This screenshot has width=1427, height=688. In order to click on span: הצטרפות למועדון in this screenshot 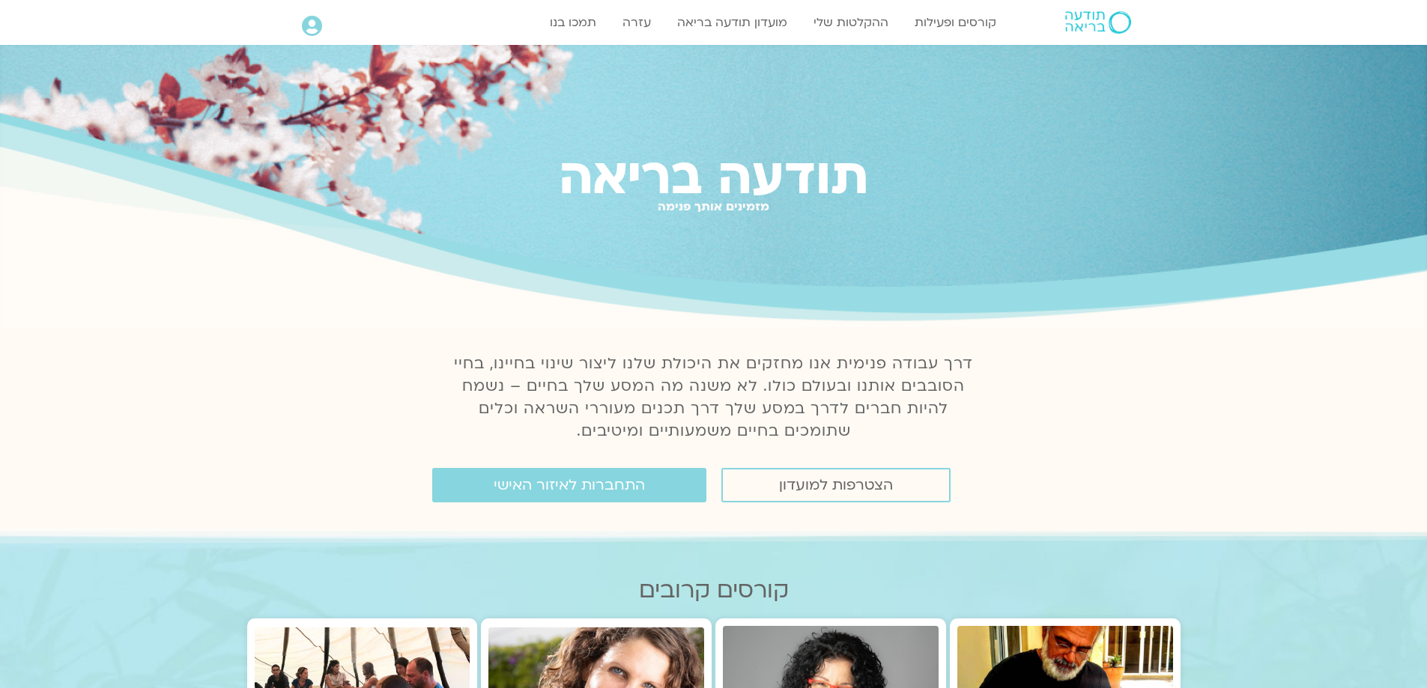, I will do `click(836, 485)`.